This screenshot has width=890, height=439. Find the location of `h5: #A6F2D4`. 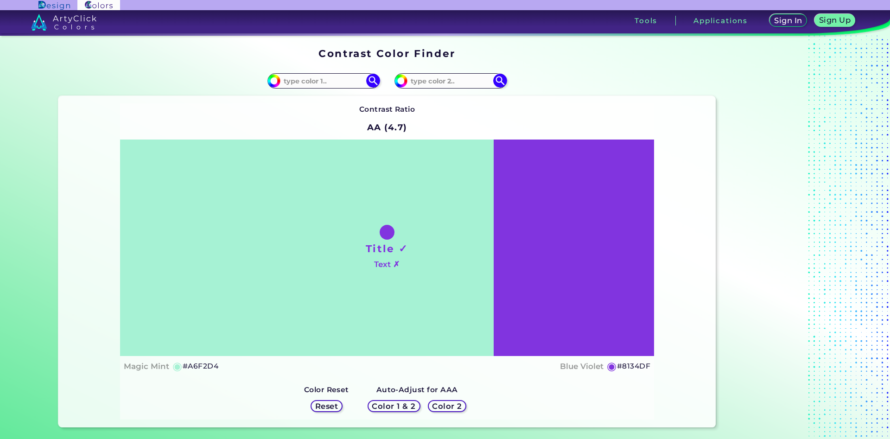

h5: #A6F2D4 is located at coordinates (200, 366).